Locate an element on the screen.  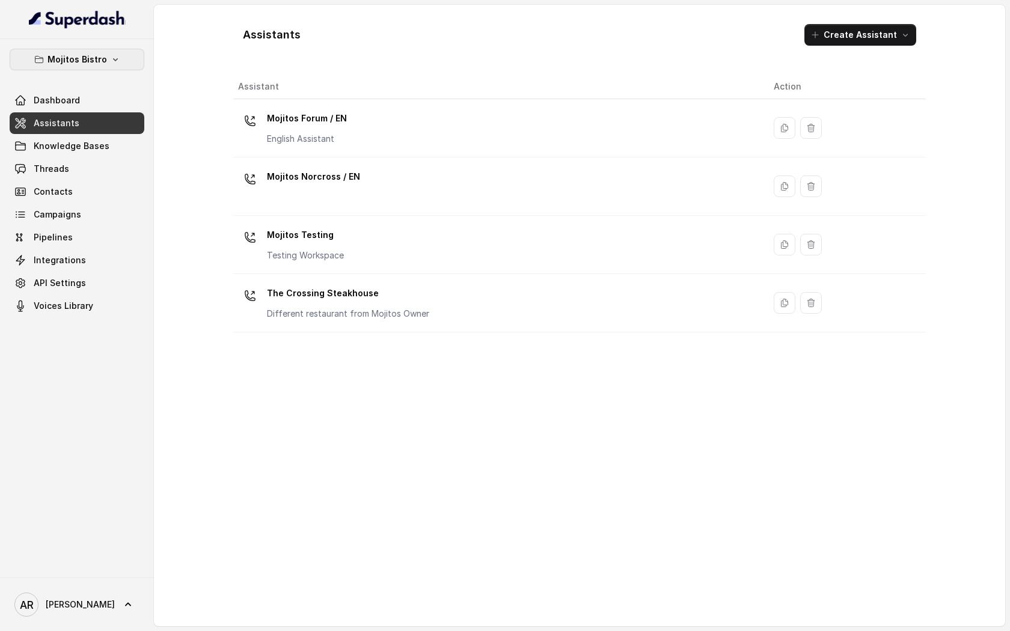
span: Campaigns is located at coordinates (57, 215).